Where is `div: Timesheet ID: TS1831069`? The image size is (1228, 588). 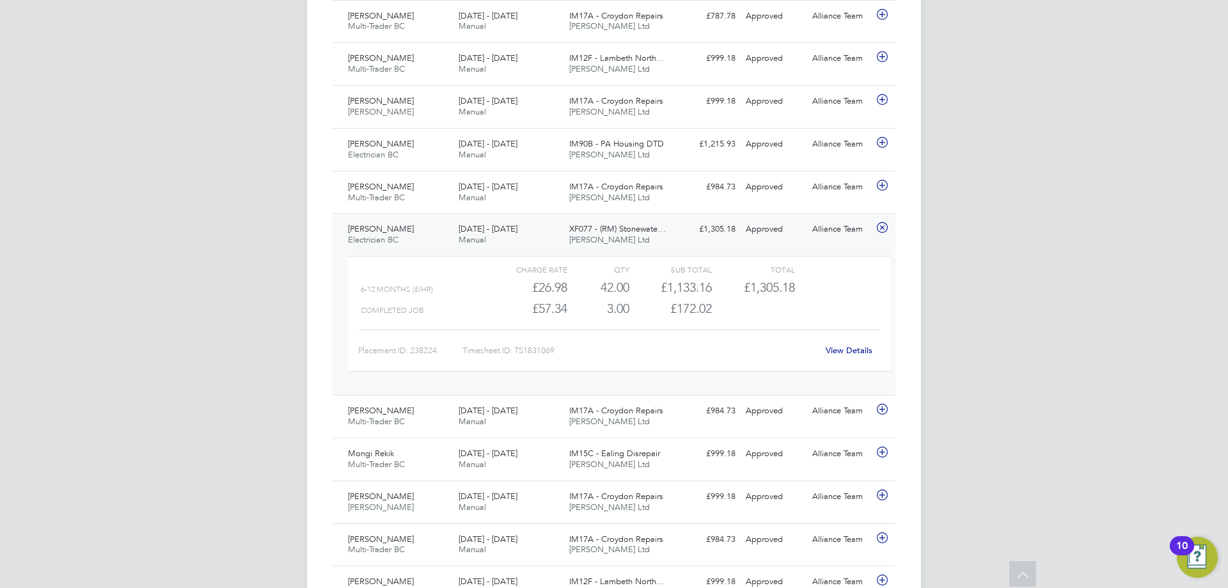
div: Timesheet ID: TS1831069 is located at coordinates (639, 350).